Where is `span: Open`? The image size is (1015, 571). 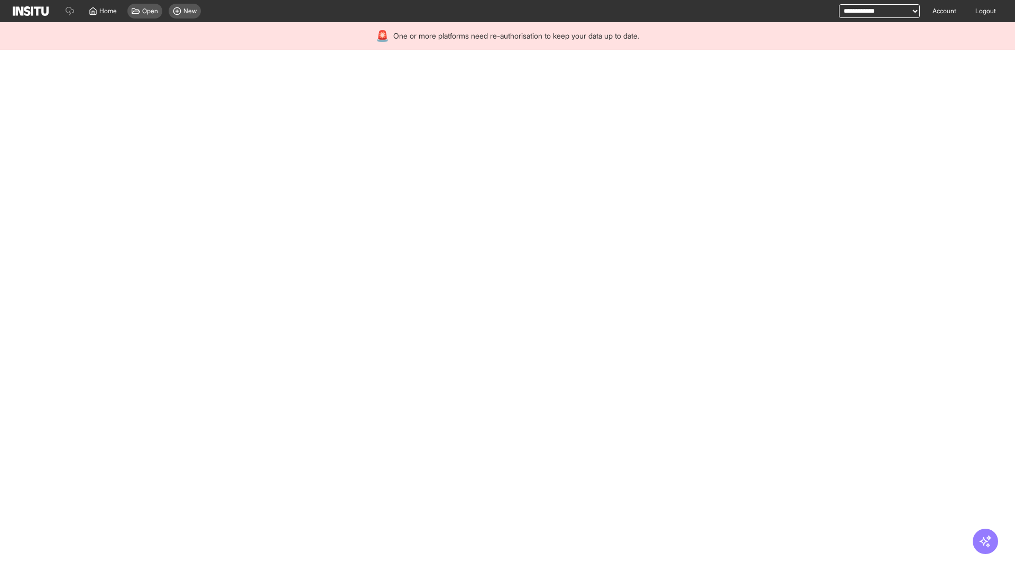 span: Open is located at coordinates (150, 11).